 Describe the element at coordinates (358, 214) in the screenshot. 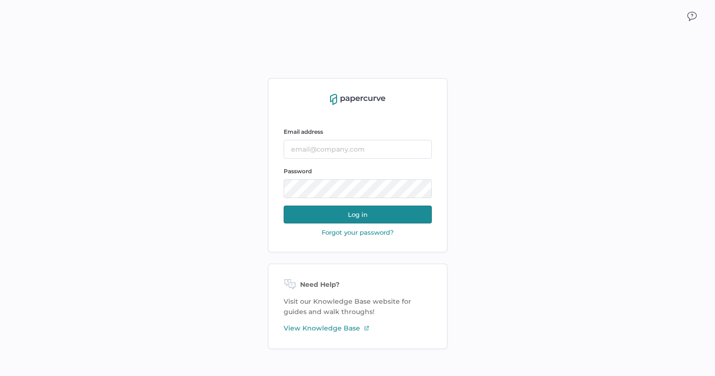

I see `button: Log in` at that location.